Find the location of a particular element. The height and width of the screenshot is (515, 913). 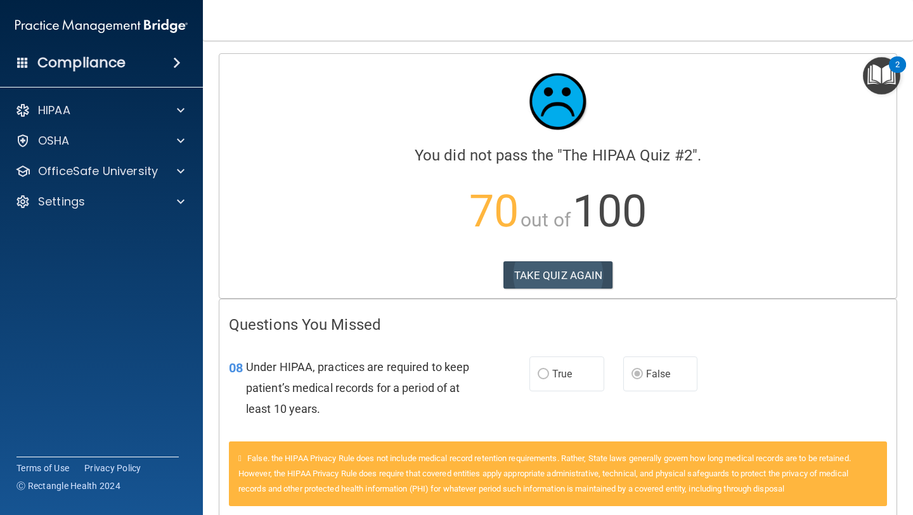

a: Privacy Policy is located at coordinates (113, 468).